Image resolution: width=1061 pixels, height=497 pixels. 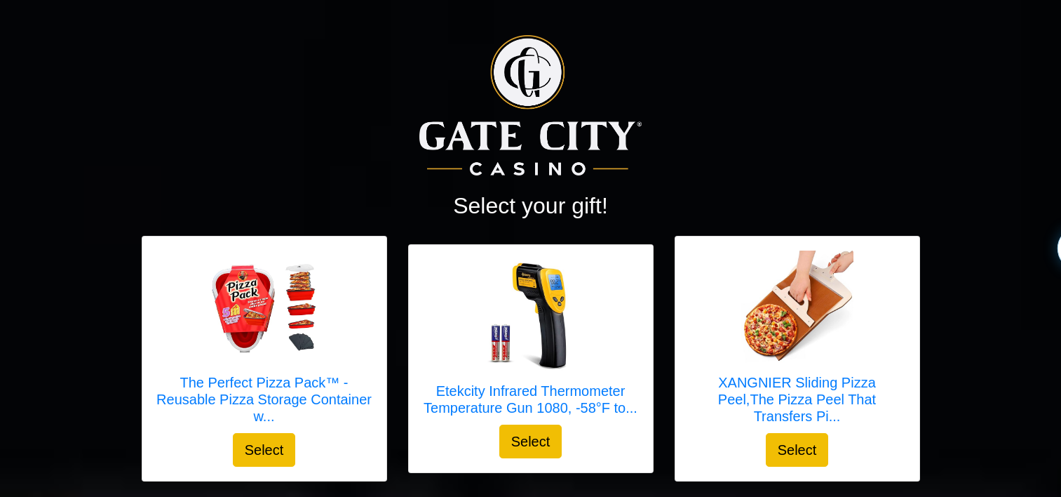 I want to click on a: The Perfect Pizza Pack™ - Reusable Pizza Storage Container with 5 Microwavable Serving Trays - BP..., so click(x=264, y=342).